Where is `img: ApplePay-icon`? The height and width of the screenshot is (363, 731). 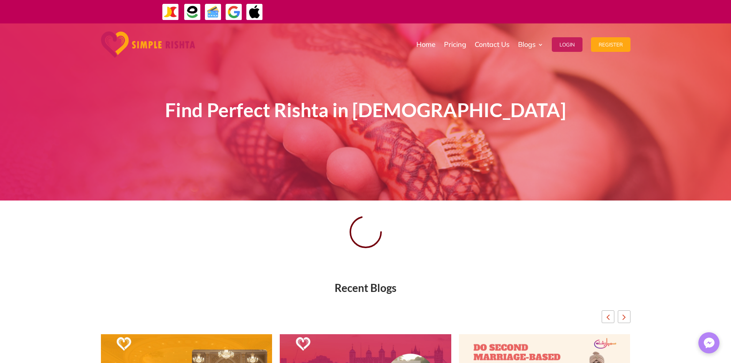
img: ApplePay-icon is located at coordinates (254, 12).